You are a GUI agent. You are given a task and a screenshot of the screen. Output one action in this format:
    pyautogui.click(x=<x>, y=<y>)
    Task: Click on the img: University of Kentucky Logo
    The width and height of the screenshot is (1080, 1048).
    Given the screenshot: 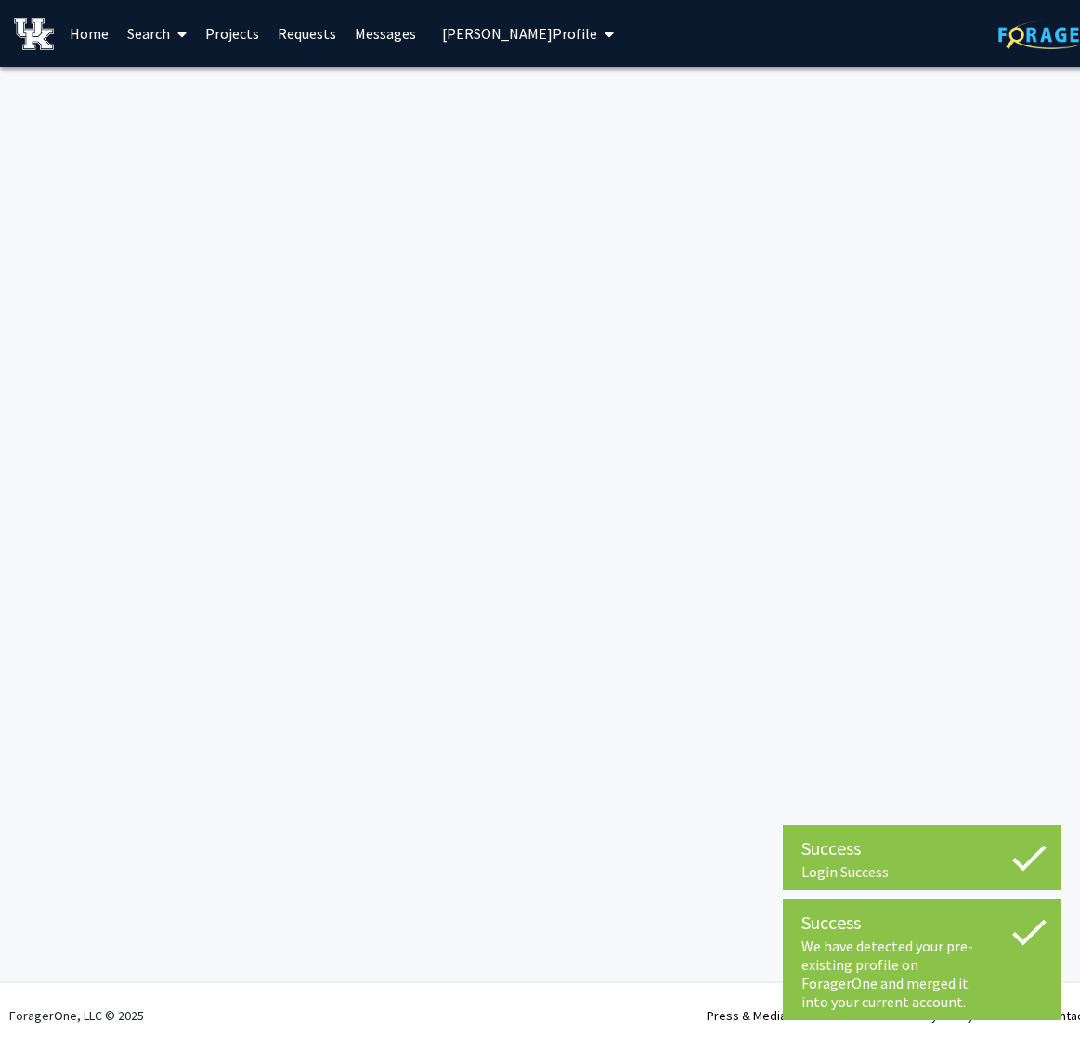 What is the action you would take?
    pyautogui.click(x=33, y=33)
    